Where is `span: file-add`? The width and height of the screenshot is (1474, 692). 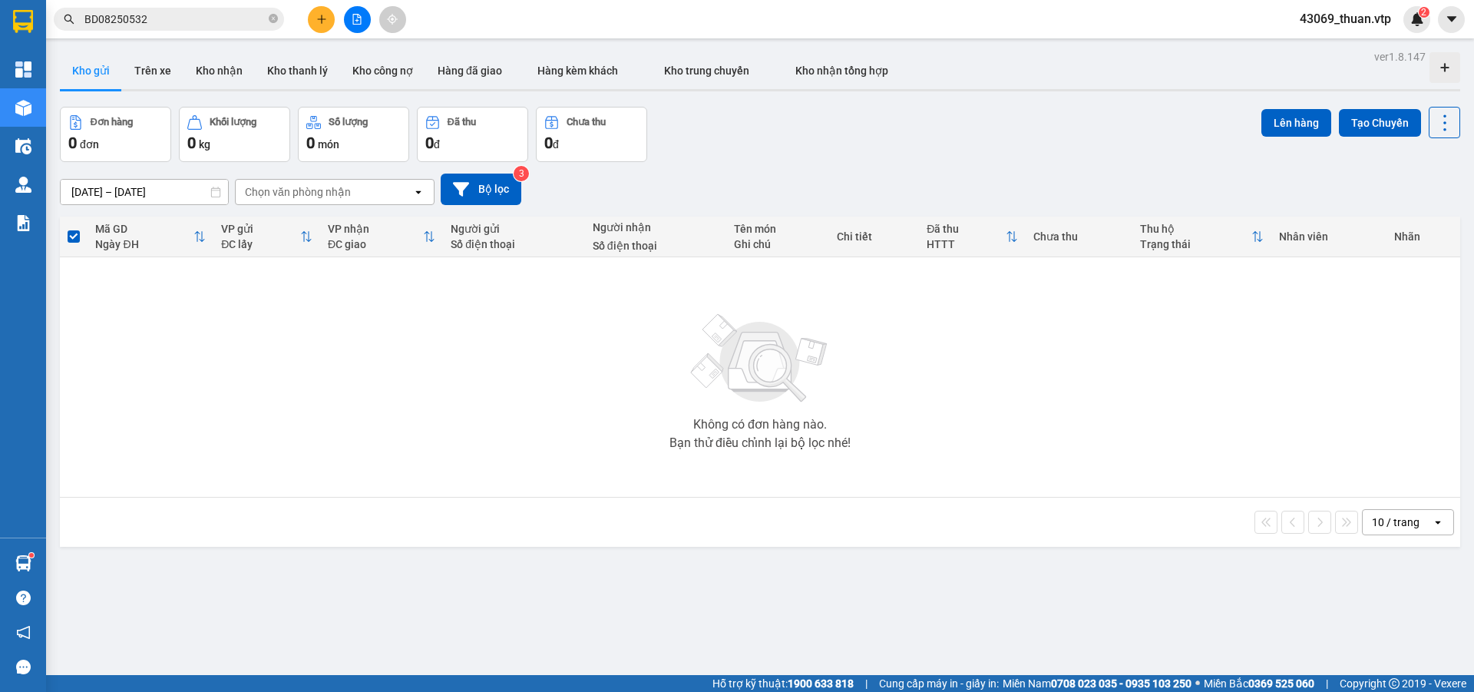
span: file-add is located at coordinates (357, 19).